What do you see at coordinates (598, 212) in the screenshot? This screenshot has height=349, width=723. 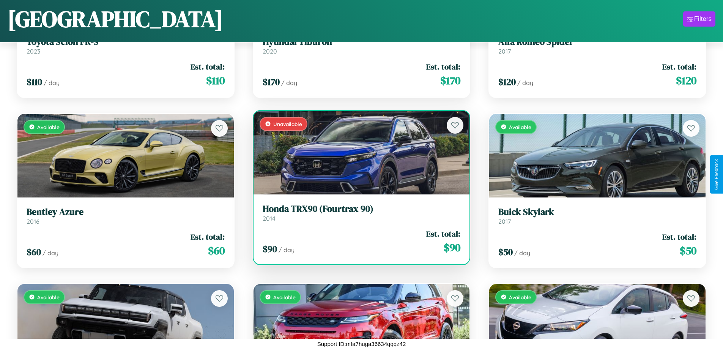 I see `h3: Buick Skylark` at bounding box center [598, 212].